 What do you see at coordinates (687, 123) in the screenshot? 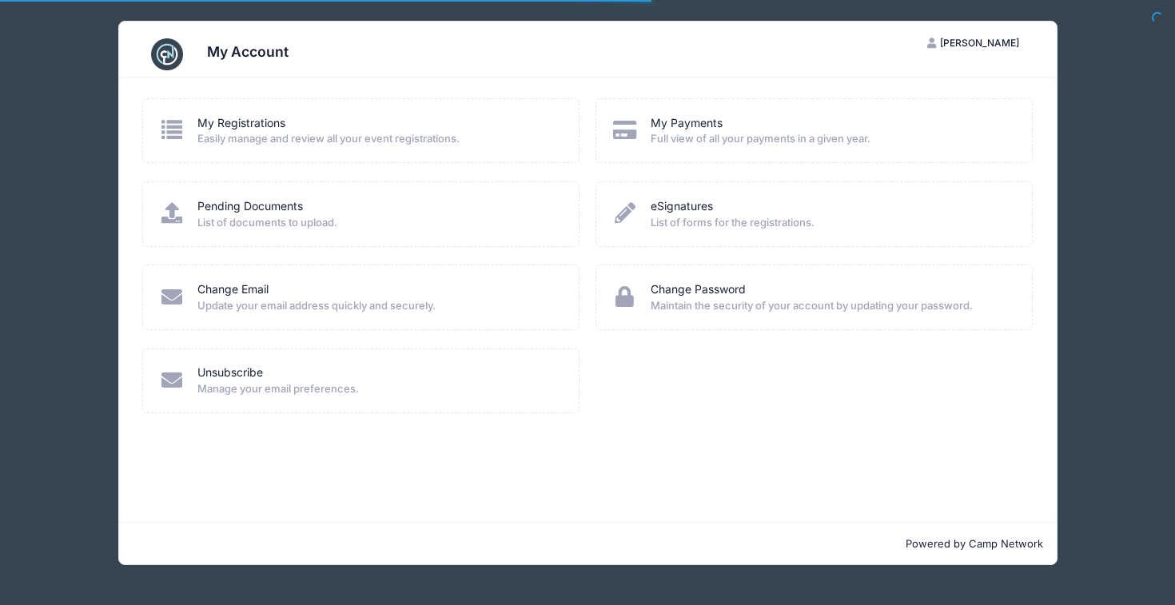
I see `a: My Payments` at bounding box center [687, 123].